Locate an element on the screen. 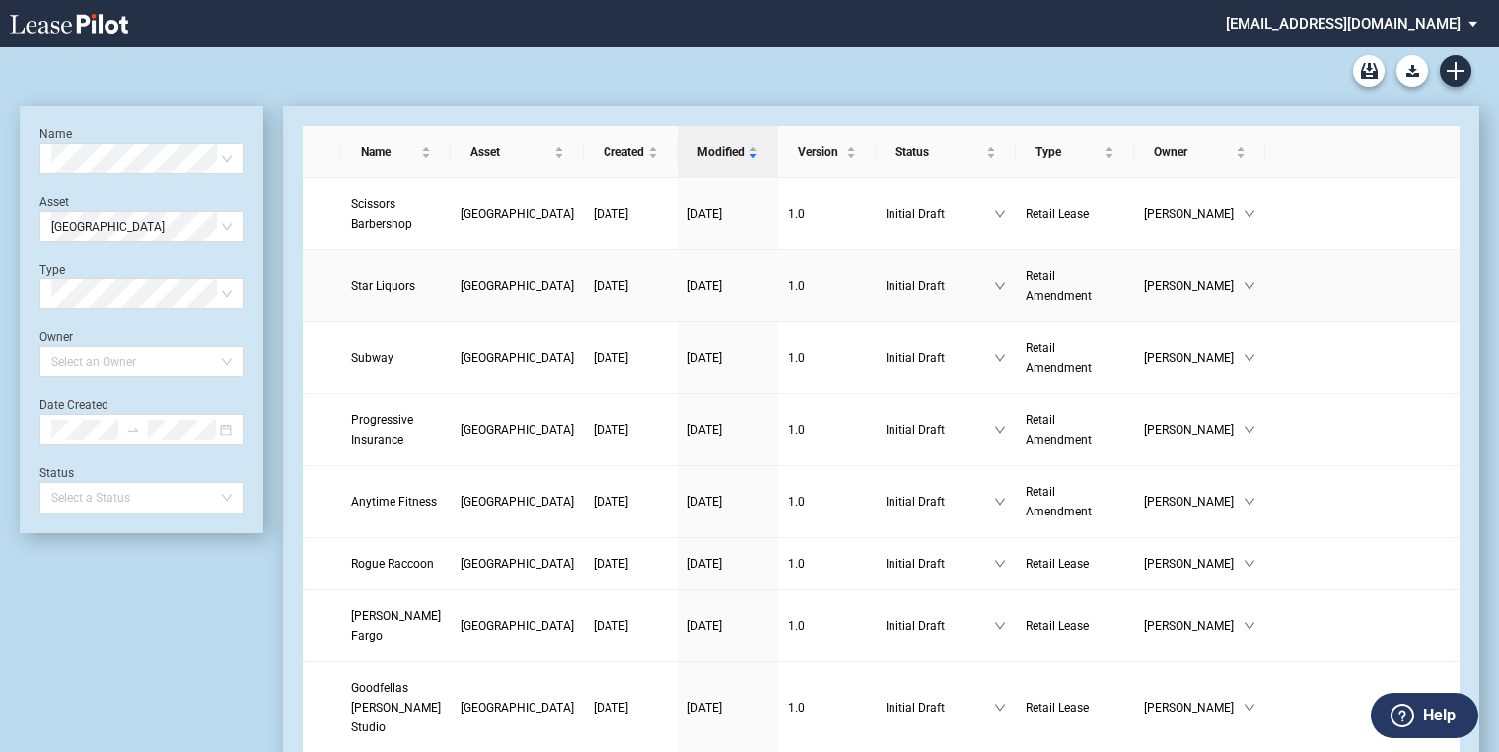 The image size is (1499, 752). th: Modified is located at coordinates (728, 152).